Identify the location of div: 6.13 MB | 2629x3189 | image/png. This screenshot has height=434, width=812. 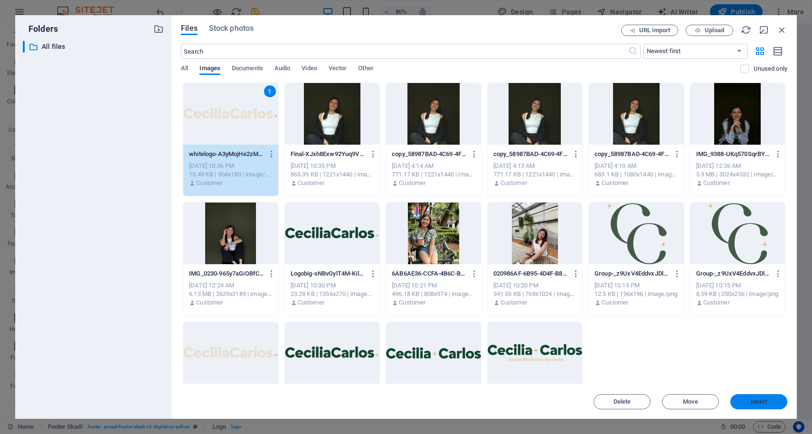
(230, 294).